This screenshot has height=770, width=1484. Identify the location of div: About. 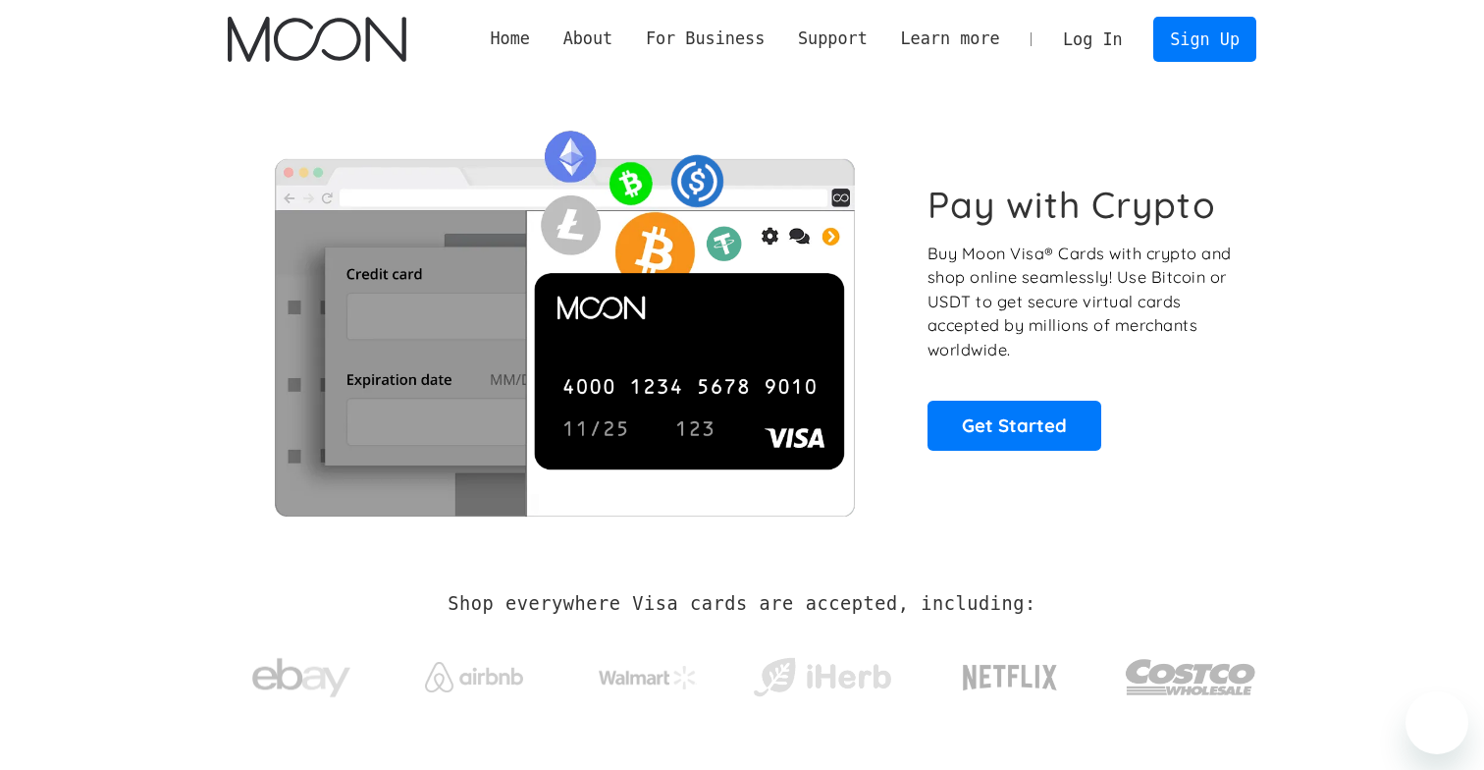
(588, 38).